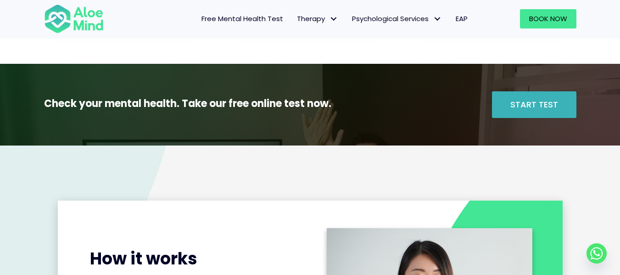  What do you see at coordinates (534, 104) in the screenshot?
I see `span: Start Test` at bounding box center [534, 104].